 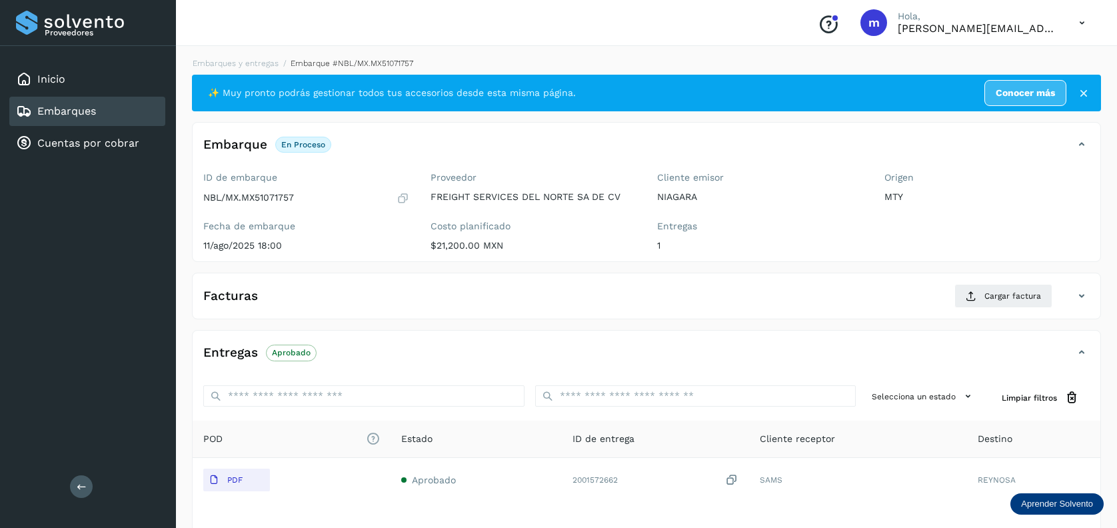 I want to click on span: Estado, so click(x=417, y=439).